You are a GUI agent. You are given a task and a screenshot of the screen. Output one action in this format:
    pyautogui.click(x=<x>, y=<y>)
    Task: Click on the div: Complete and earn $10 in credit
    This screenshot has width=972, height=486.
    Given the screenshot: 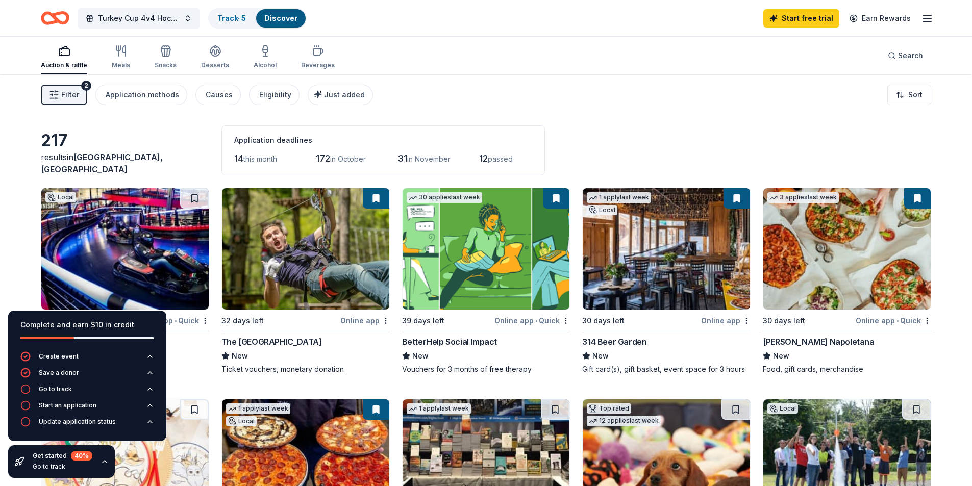 What is the action you would take?
    pyautogui.click(x=87, y=325)
    